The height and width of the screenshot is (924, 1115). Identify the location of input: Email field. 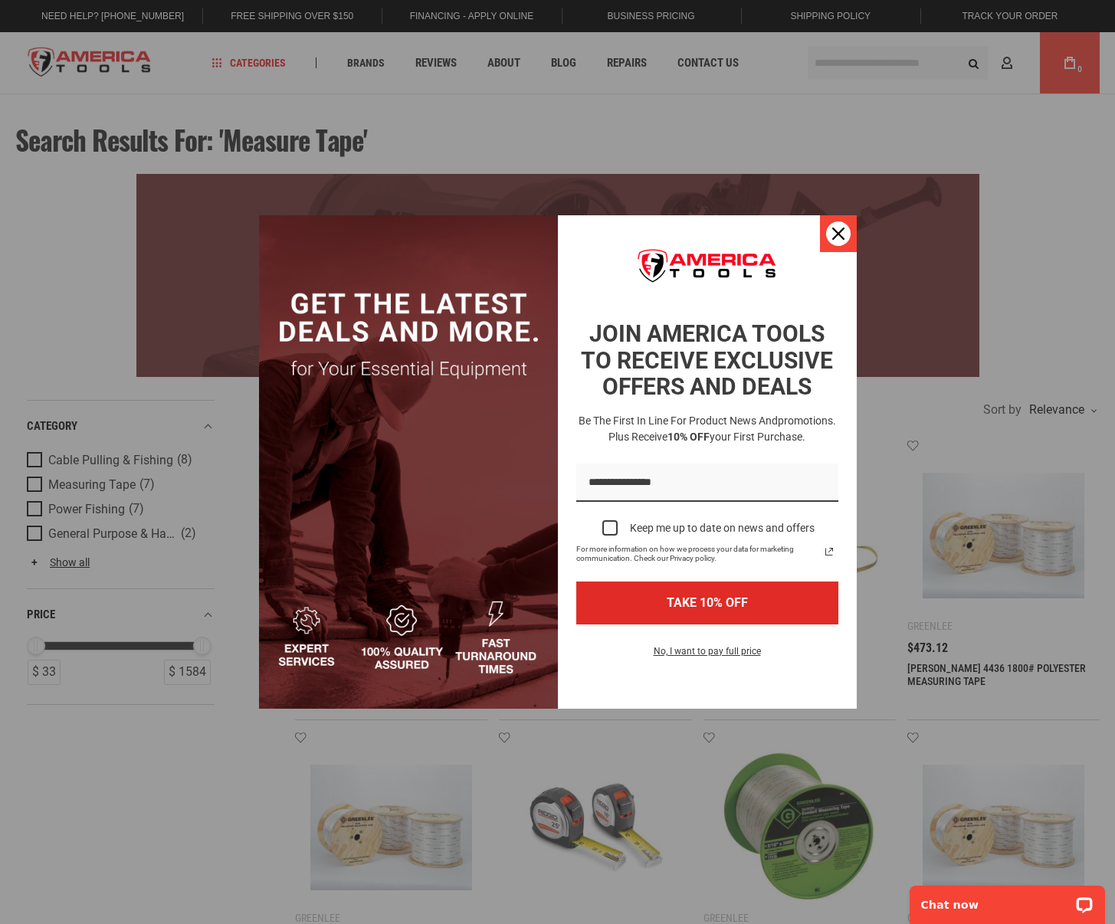
(707, 483).